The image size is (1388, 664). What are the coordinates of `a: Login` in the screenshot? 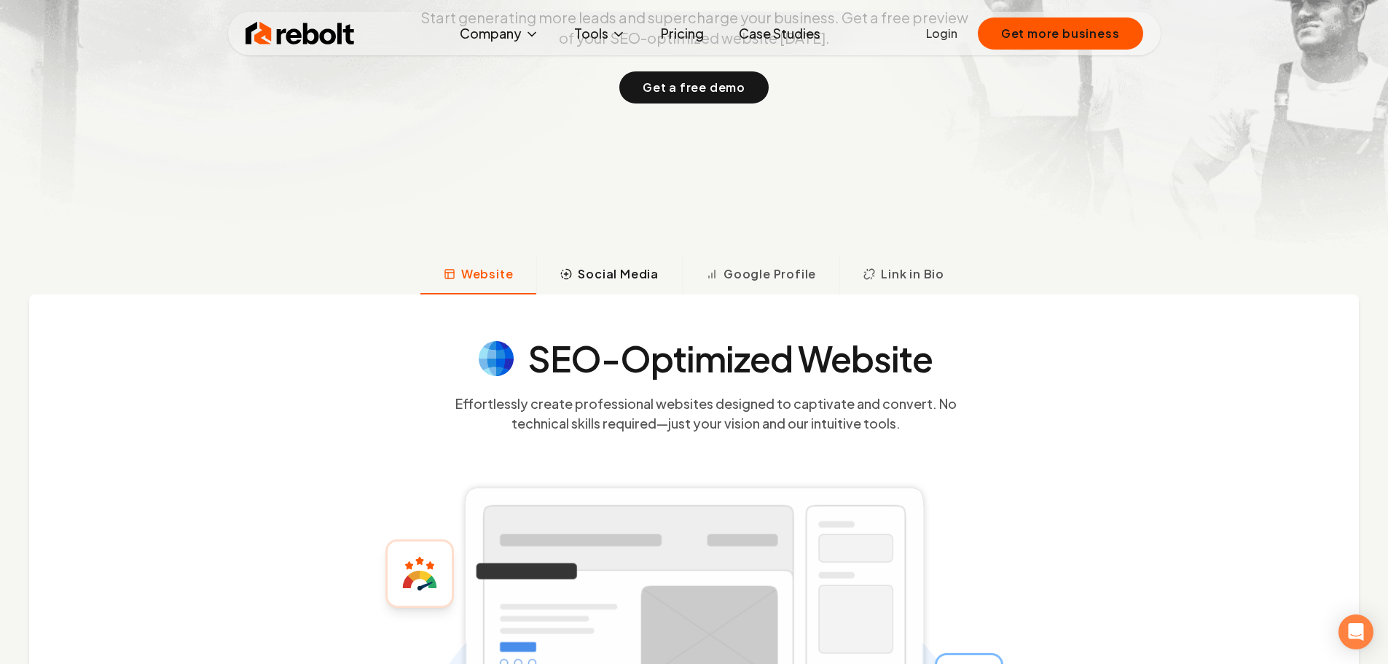 It's located at (942, 34).